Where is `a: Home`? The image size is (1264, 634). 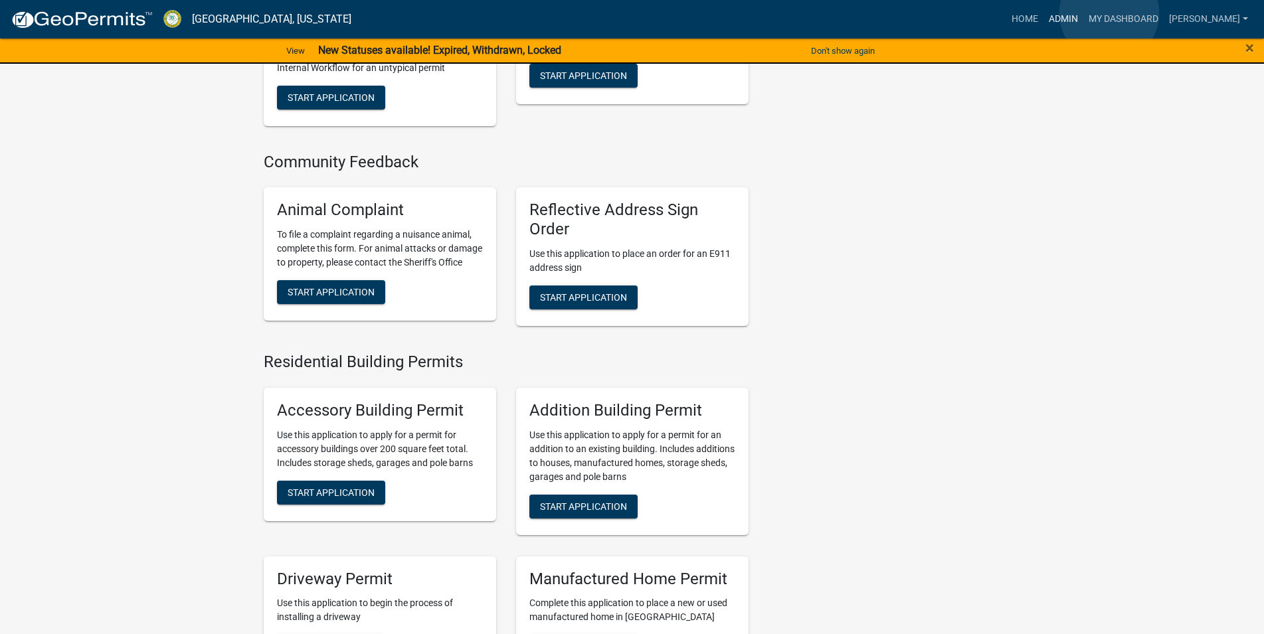 a: Home is located at coordinates (1025, 19).